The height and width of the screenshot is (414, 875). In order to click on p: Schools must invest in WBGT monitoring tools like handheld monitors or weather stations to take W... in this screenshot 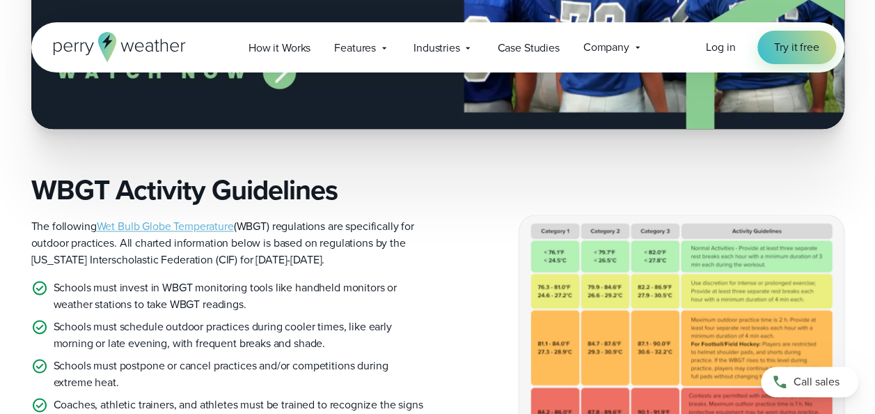, I will do `click(240, 296)`.